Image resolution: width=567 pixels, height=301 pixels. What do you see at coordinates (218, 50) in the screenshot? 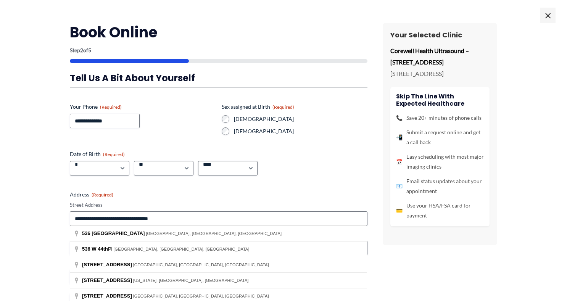
I see `p: Step of` at bounding box center [218, 50].